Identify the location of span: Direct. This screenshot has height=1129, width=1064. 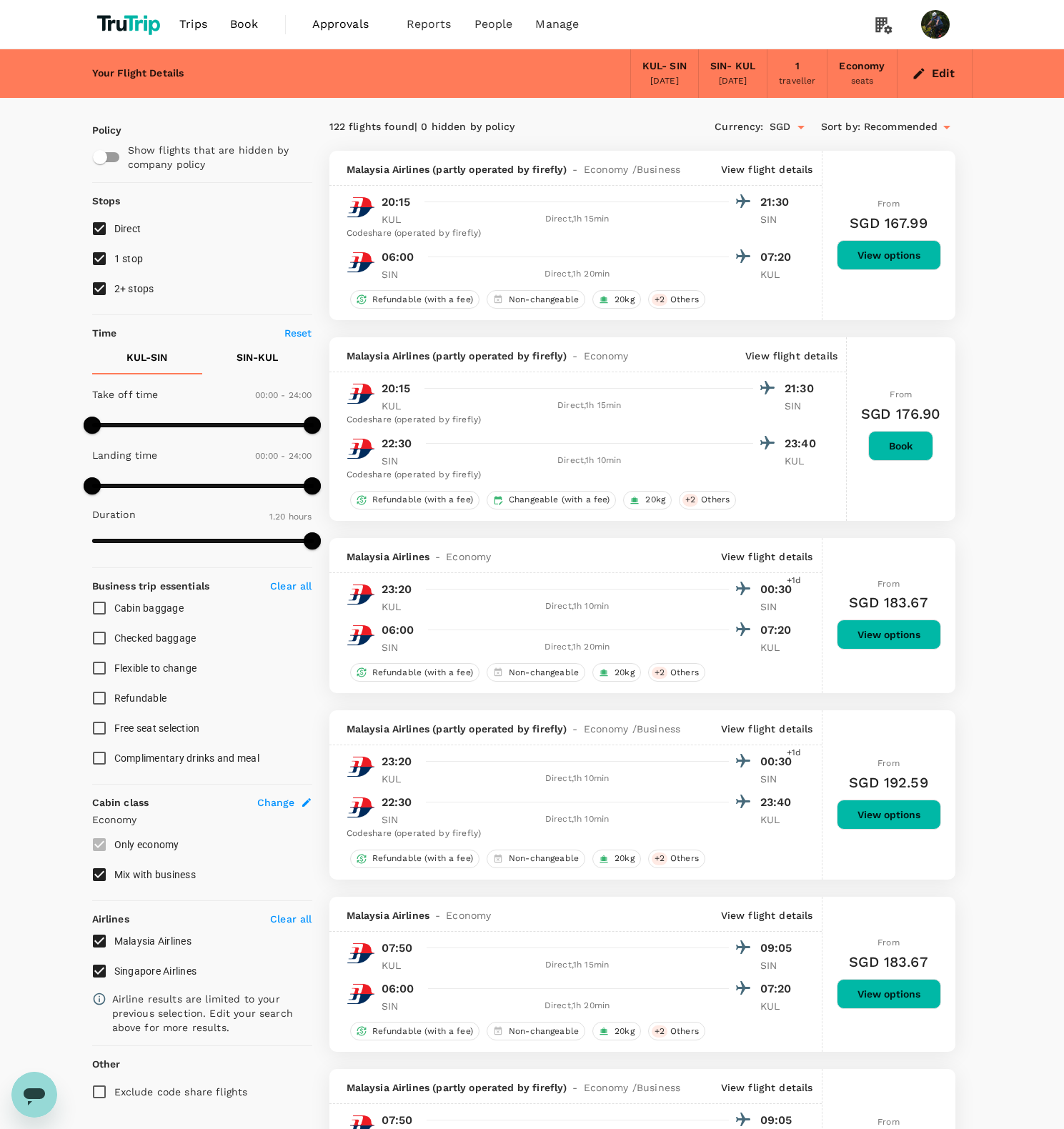
(128, 229).